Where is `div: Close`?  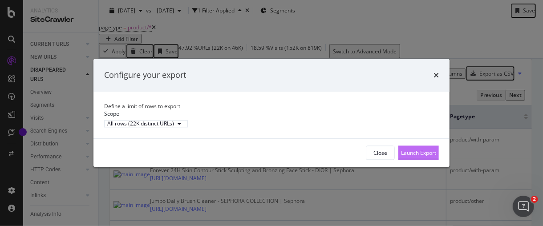 div: Close is located at coordinates (380, 153).